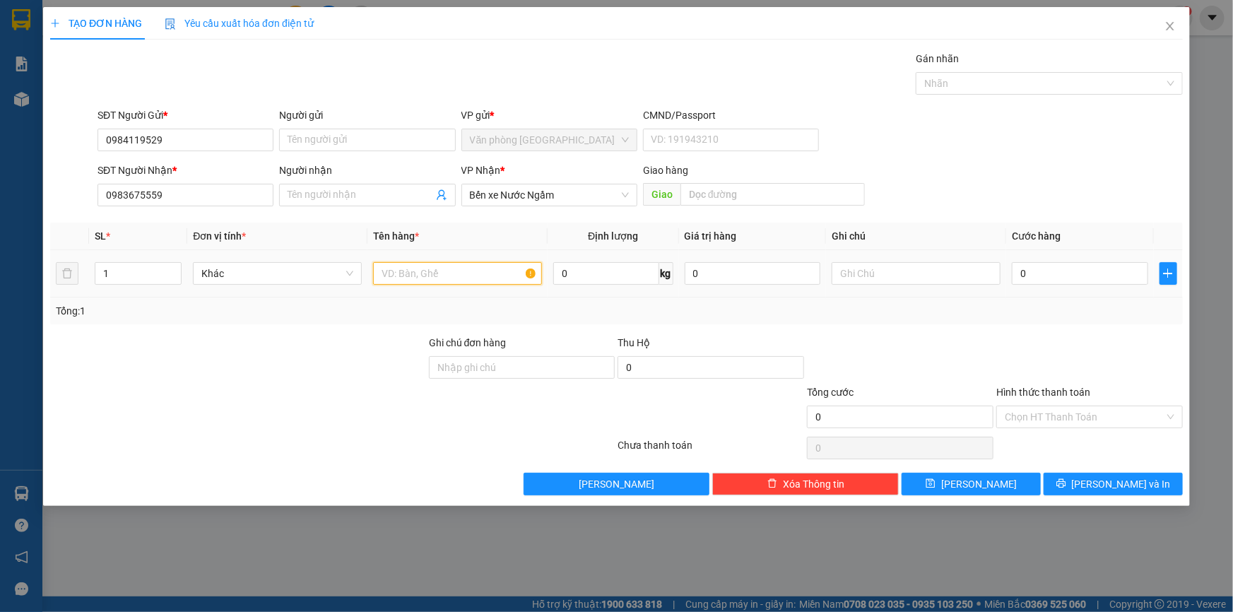 The height and width of the screenshot is (612, 1233). What do you see at coordinates (96, 23) in the screenshot?
I see `span: TẠO ĐƠN HÀNG` at bounding box center [96, 23].